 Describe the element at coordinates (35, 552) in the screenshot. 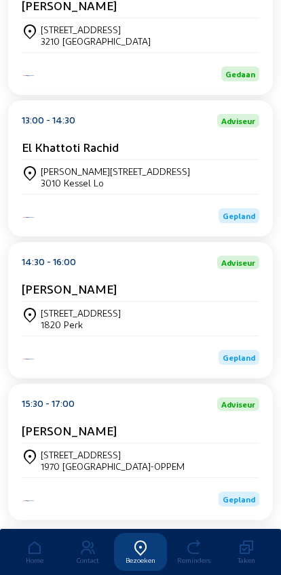

I see `a: Home` at that location.